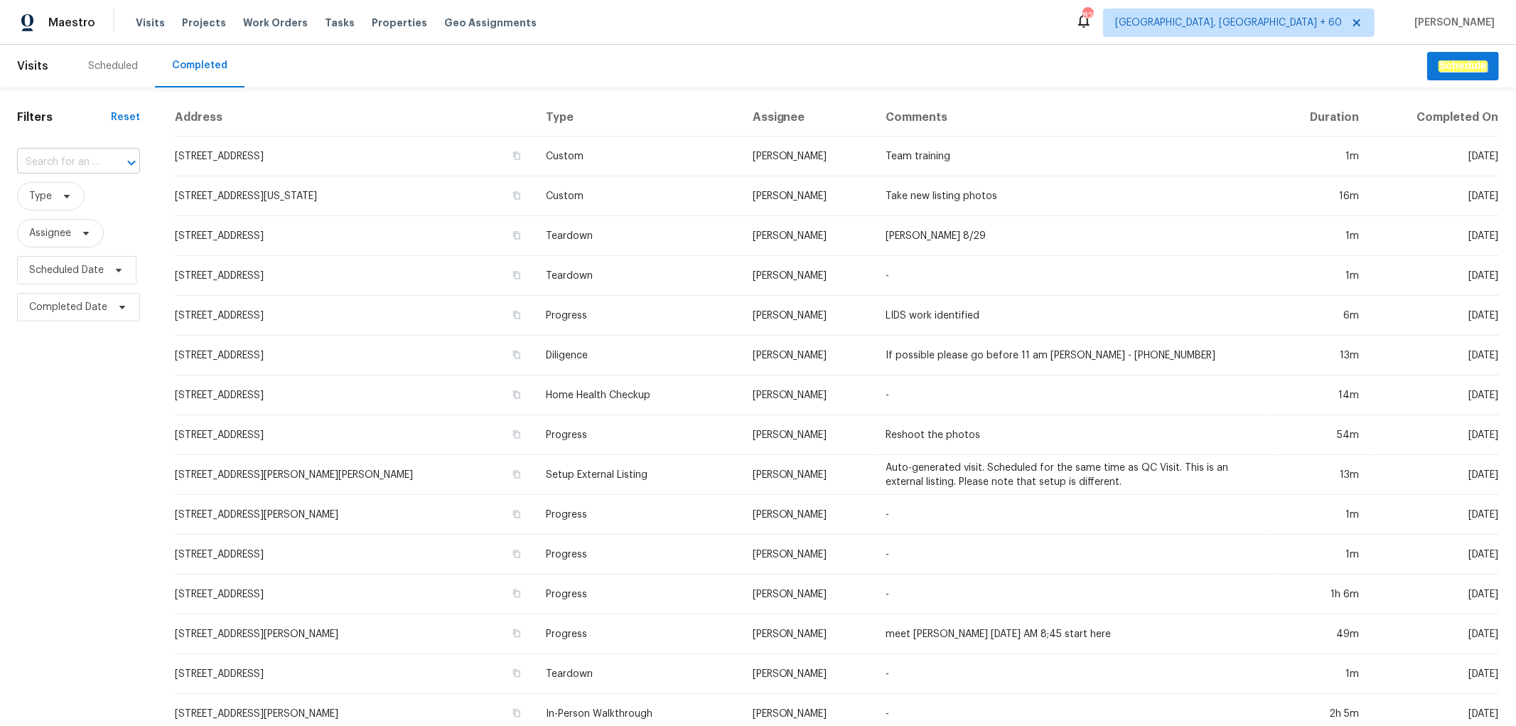 This screenshot has height=726, width=1516. Describe the element at coordinates (132, 163) in the screenshot. I see `button: Open` at that location.